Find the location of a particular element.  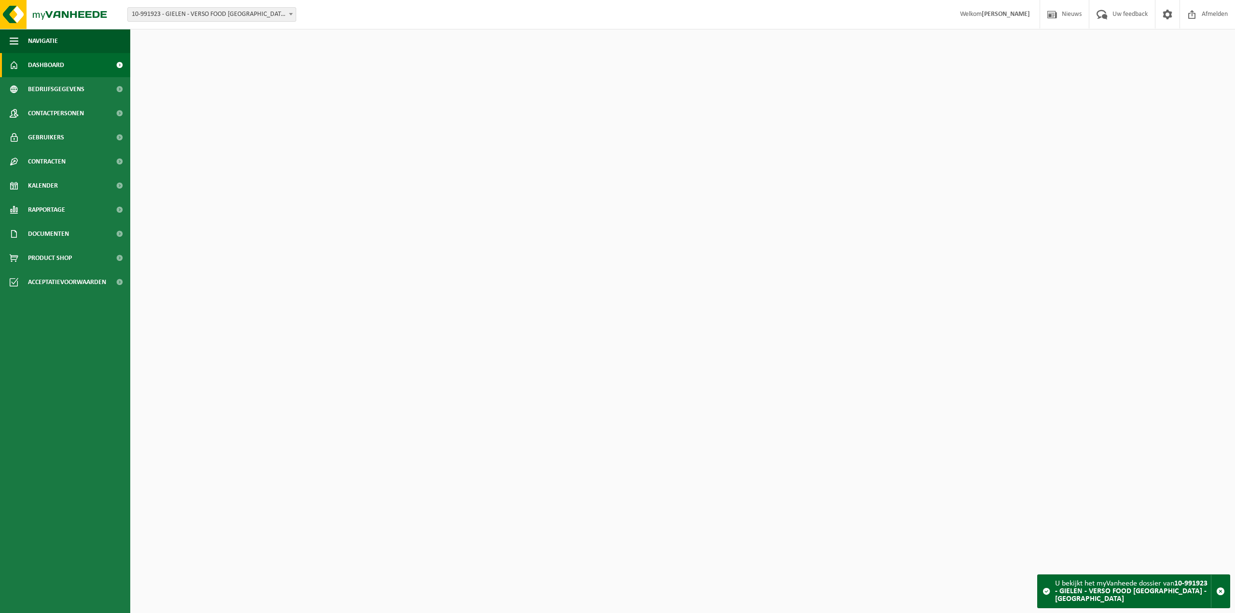

span: Bedrijfsgegevens is located at coordinates (56, 89).